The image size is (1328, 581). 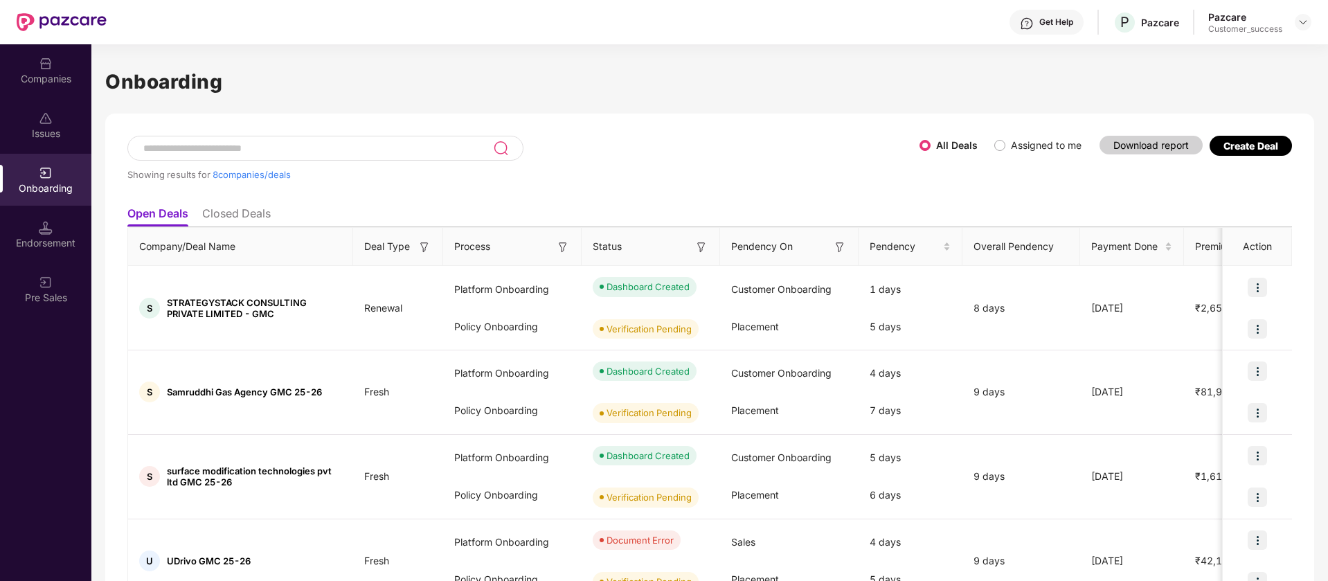 What do you see at coordinates (1303, 22) in the screenshot?
I see `img: svg+xml;base64,PHN2ZyBpZD0iRHJvcGRvd24tMzJ4MzIiIHhtbG5zPSJodHRwOi8vd3d3LnczLm9yZy8yMDAwL3N2ZyIgd2...` at bounding box center [1303, 22].